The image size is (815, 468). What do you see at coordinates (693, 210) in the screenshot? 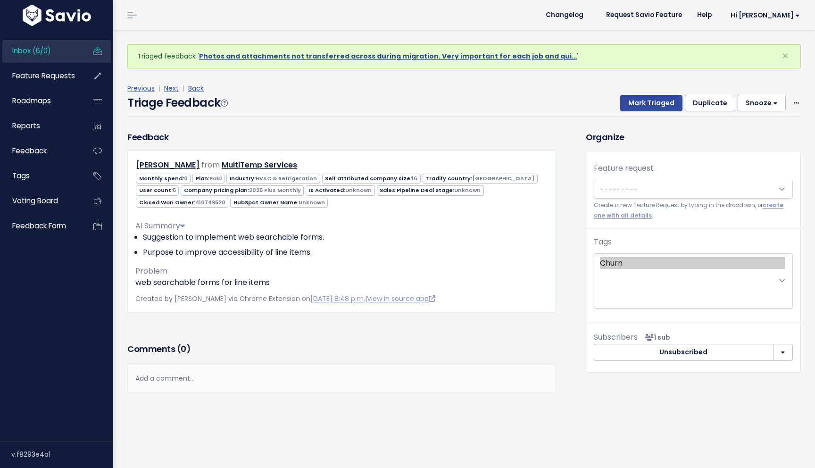
I see `small: Create a new Feature Request by typing in the dropdown, or .` at bounding box center [693, 210].